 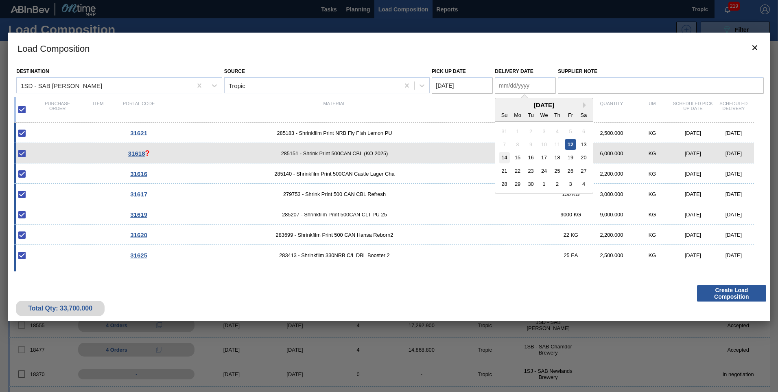 What do you see at coordinates (571, 131) in the screenshot?
I see `div: Not available Friday, September 5th, 2025` at bounding box center [571, 131].